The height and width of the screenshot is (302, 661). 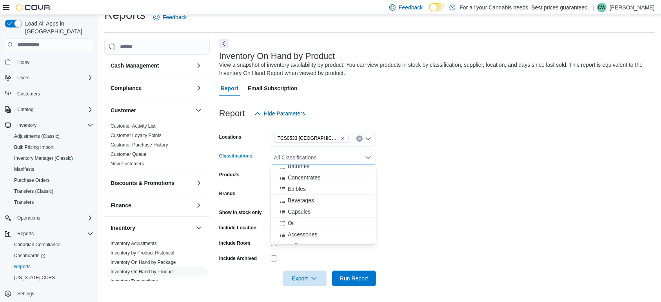 I want to click on div: Customer, so click(x=157, y=146).